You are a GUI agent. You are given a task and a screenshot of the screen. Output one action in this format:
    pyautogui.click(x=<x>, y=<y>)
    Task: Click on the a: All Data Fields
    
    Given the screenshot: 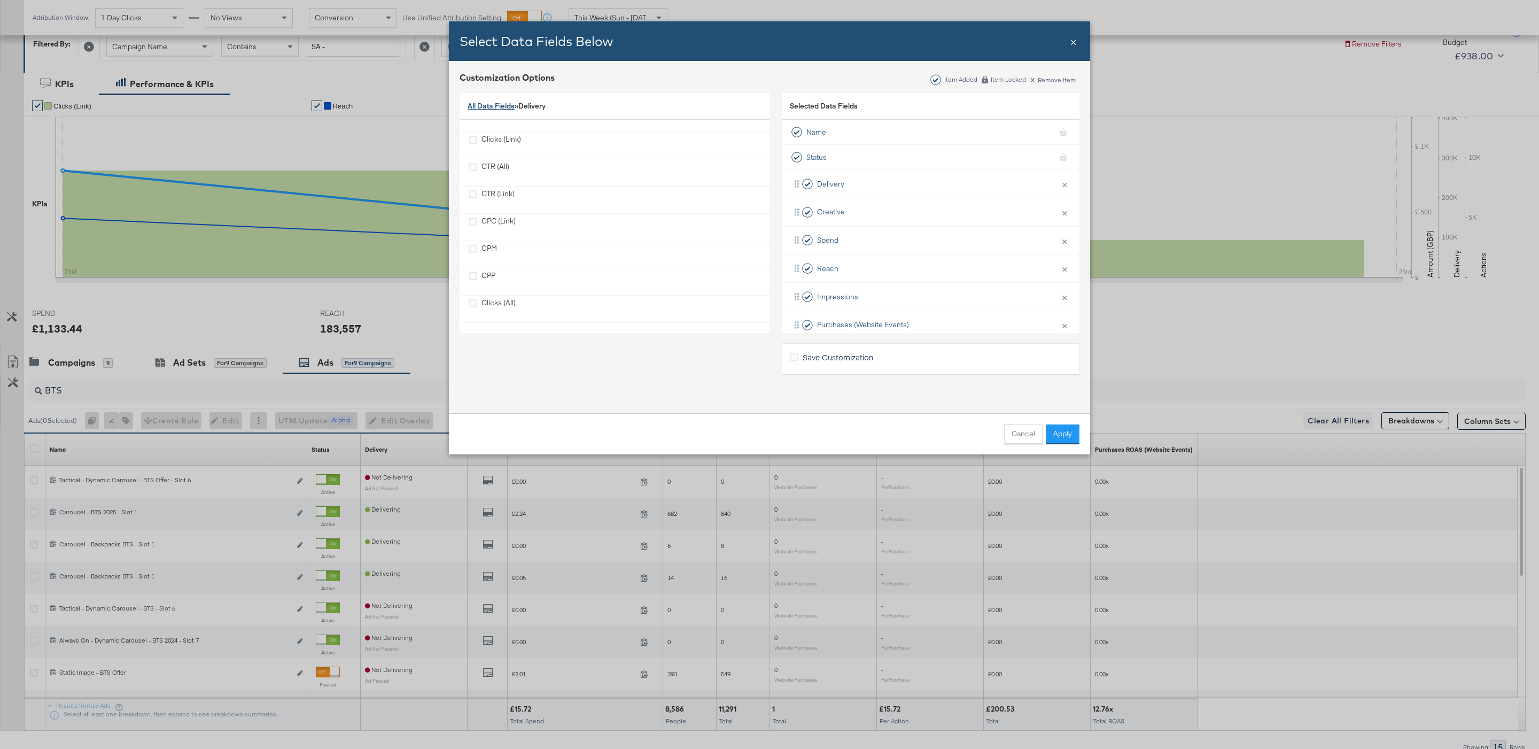 What is the action you would take?
    pyautogui.click(x=491, y=106)
    